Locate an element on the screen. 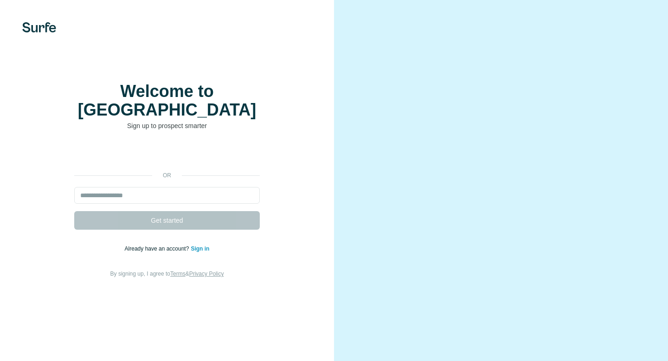  a: Terms is located at coordinates (178, 274).